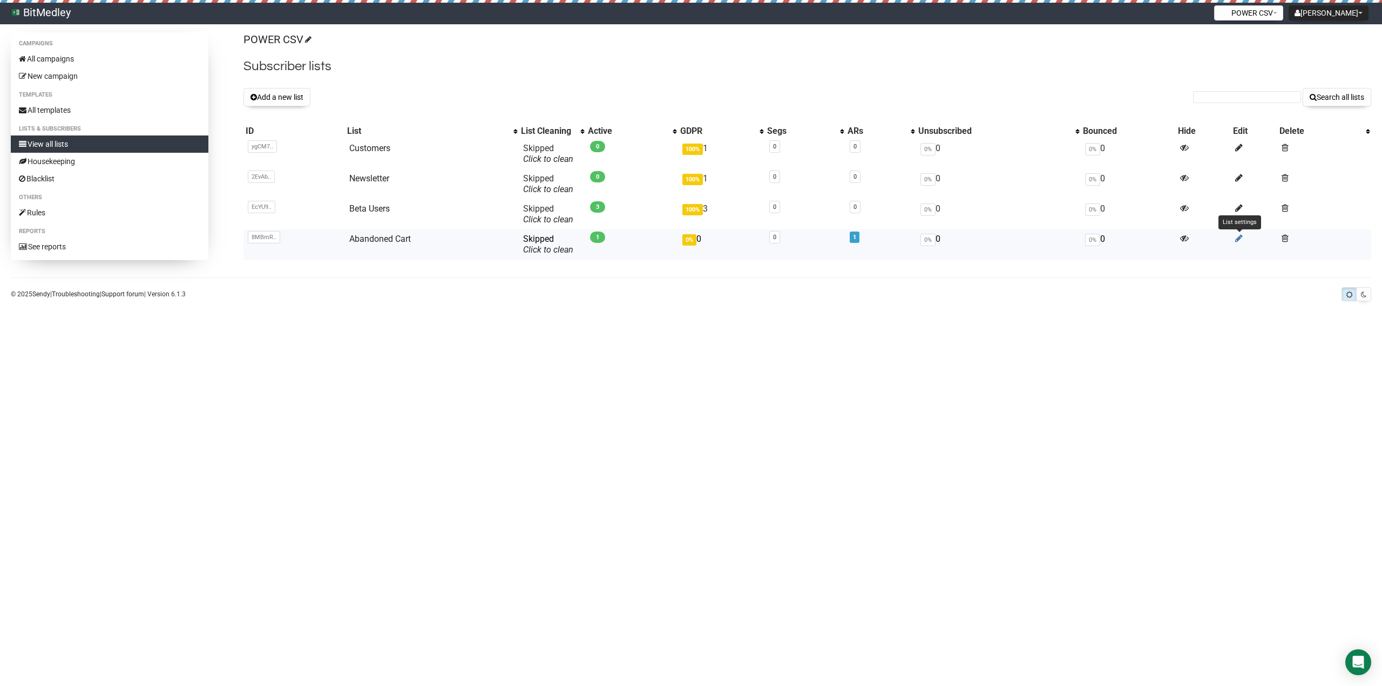 The height and width of the screenshot is (686, 1382). What do you see at coordinates (1128, 131) in the screenshot?
I see `th: Bounced: No sort applied, sorting is disabled` at bounding box center [1128, 131].